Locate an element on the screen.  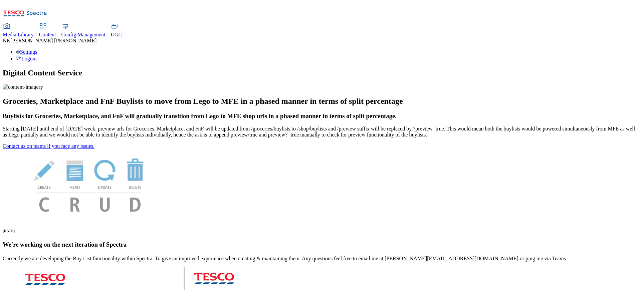
a: Settings is located at coordinates (27, 52).